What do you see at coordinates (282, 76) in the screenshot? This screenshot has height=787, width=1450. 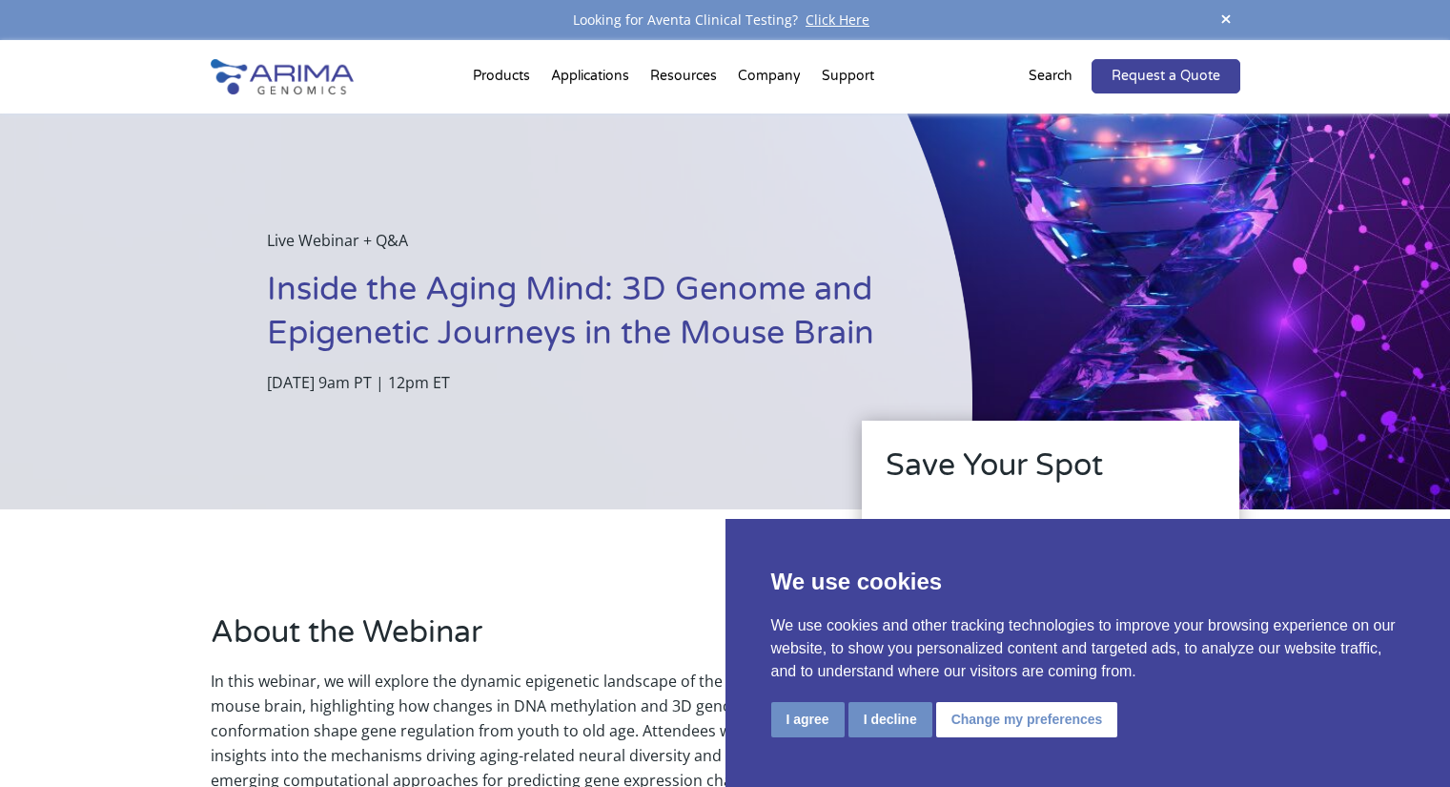 I see `img: Arima-Genomics-logo` at bounding box center [282, 76].